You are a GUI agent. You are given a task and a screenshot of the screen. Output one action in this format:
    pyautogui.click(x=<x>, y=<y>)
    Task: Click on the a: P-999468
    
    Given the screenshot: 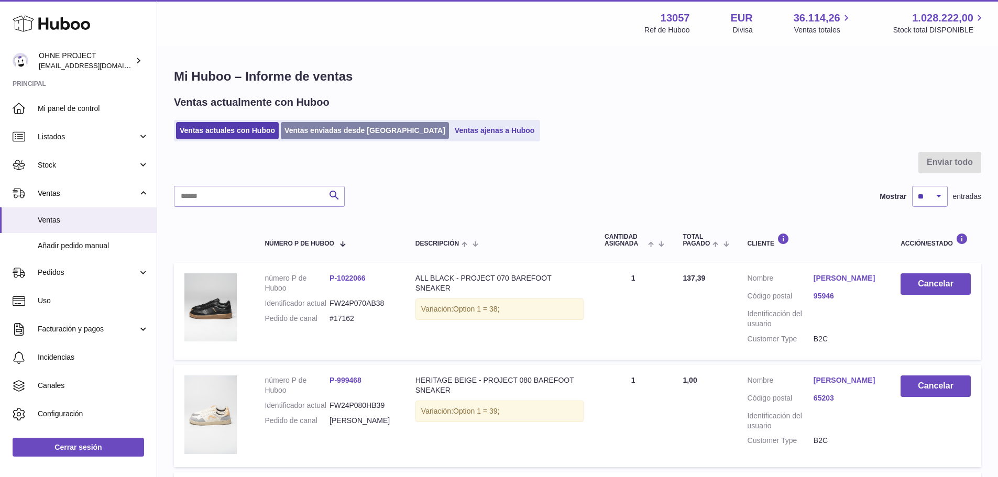 What is the action you would take?
    pyautogui.click(x=345, y=380)
    